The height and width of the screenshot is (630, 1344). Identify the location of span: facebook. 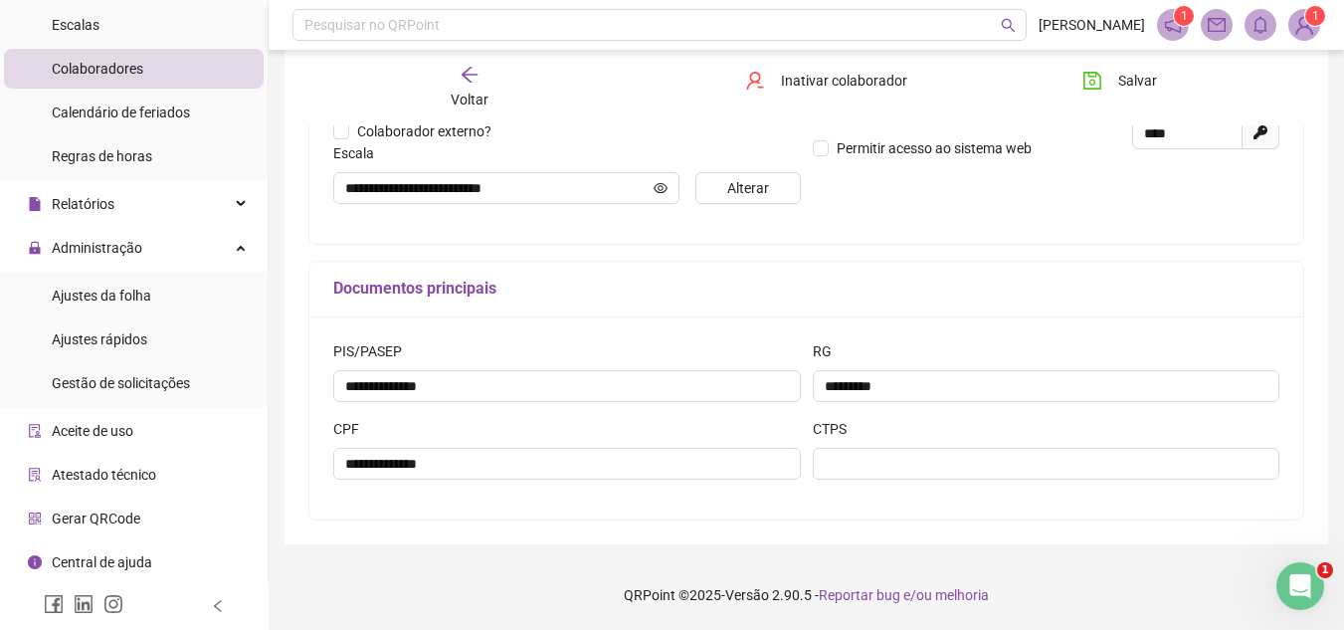
(54, 604).